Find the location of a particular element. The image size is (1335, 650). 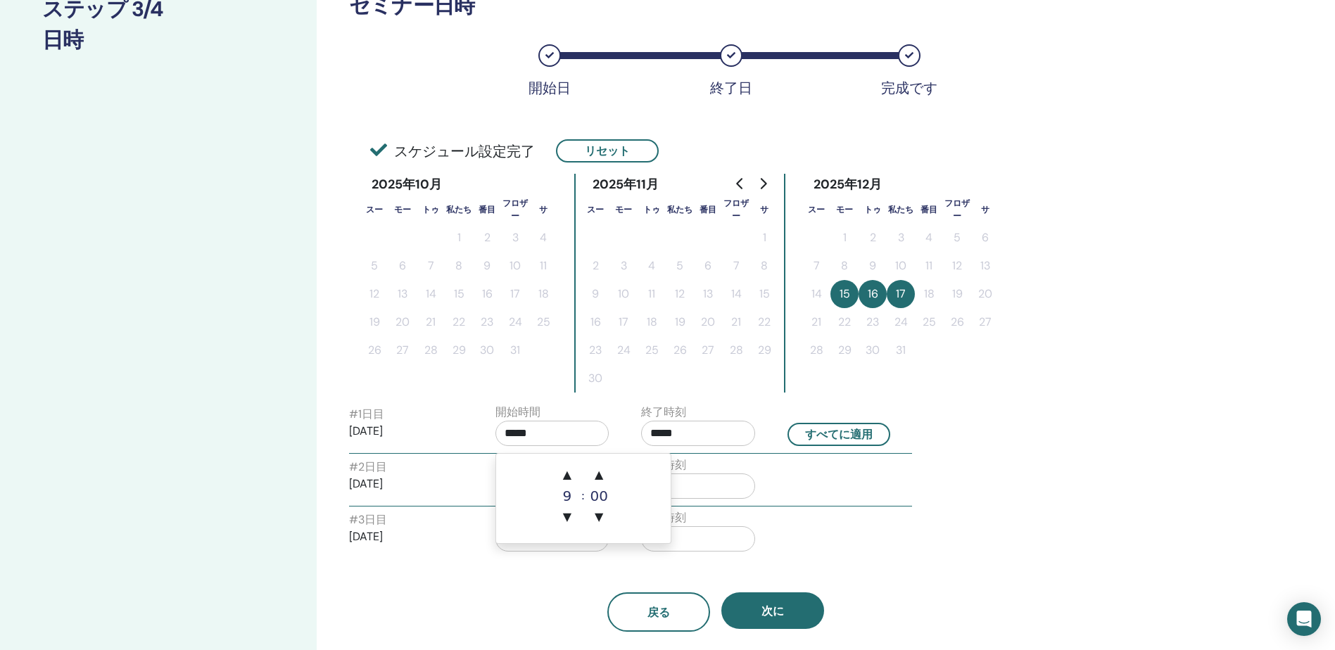

div: 完成です is located at coordinates (909, 88).